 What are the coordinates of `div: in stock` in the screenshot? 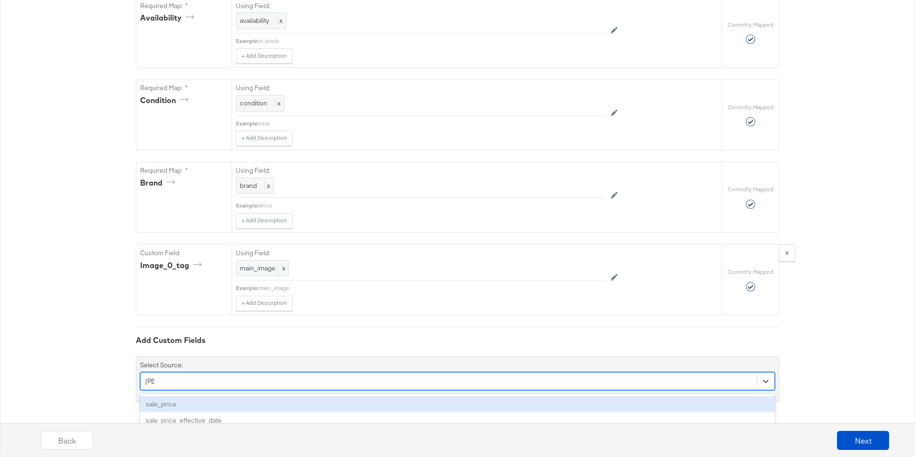 It's located at (432, 41).